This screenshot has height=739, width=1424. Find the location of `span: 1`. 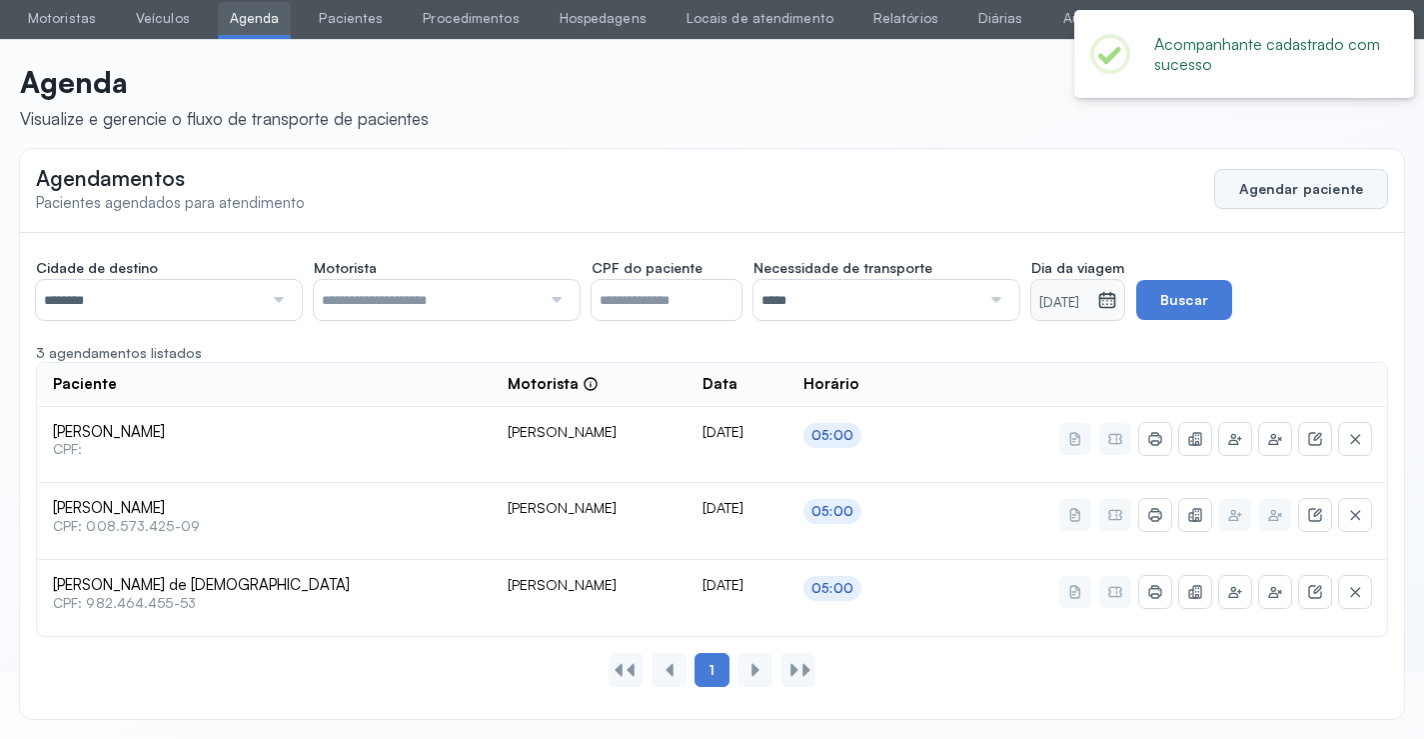

span: 1 is located at coordinates (712, 670).